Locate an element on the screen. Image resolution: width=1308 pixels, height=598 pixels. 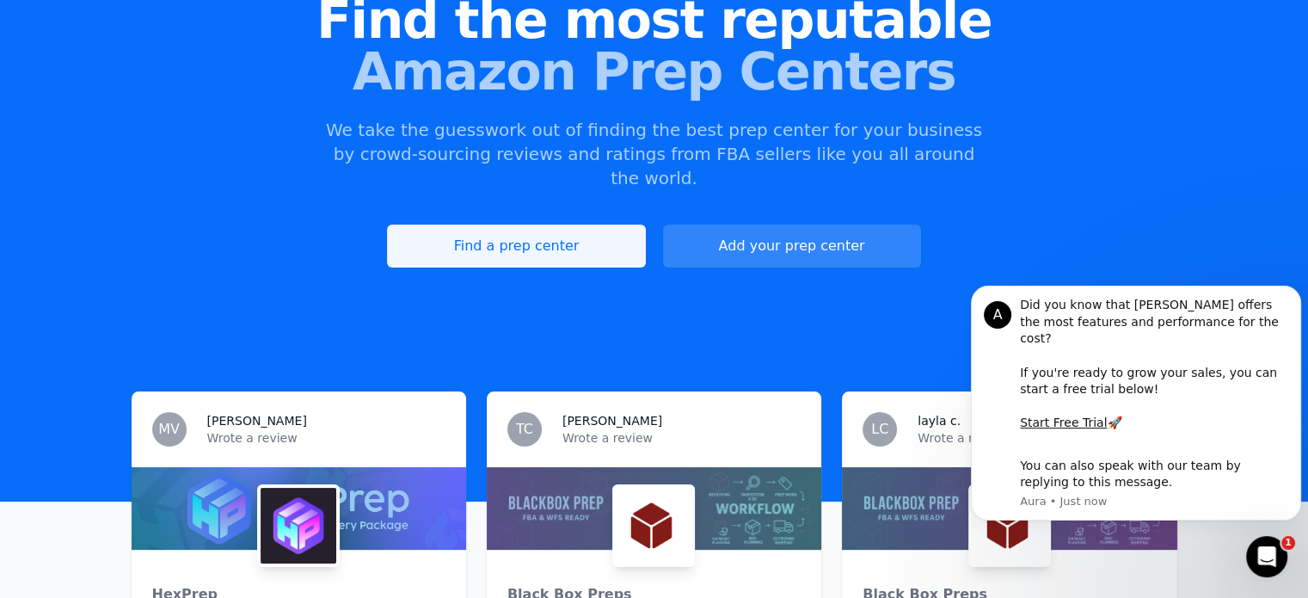
span: MV is located at coordinates (169, 429).